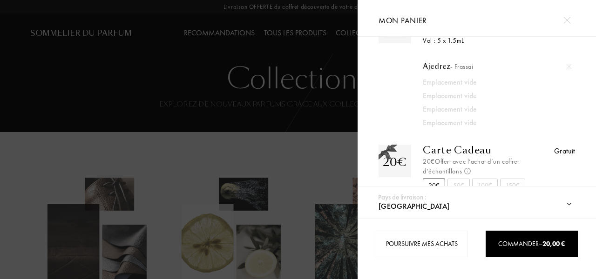 The width and height of the screenshot is (596, 279). Describe the element at coordinates (497, 67) in the screenshot. I see `a: Ajedrez- Frassai` at that location.